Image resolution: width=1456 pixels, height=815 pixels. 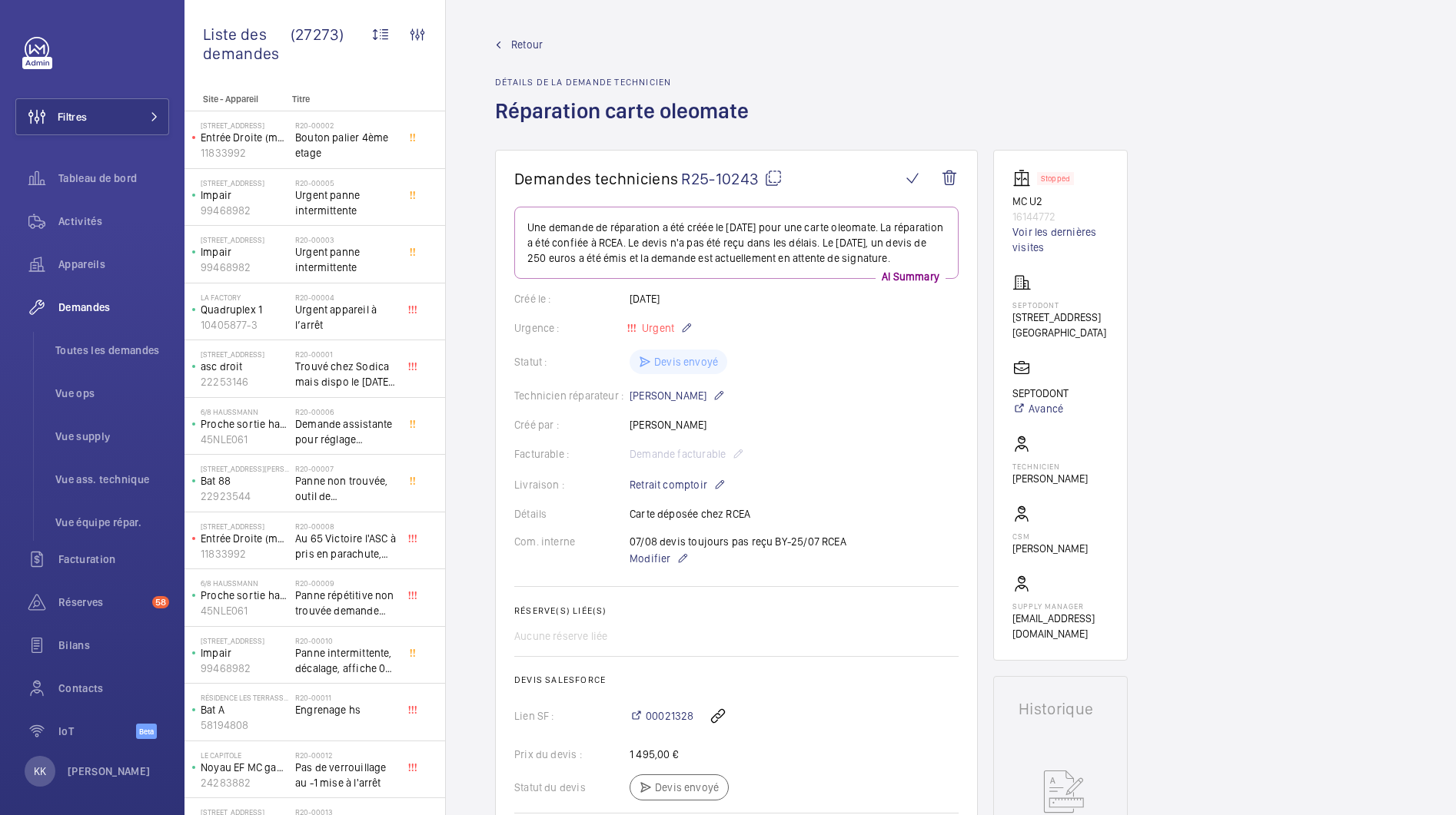 What do you see at coordinates (626, 123) in the screenshot?
I see `h1: Réparation carte oleomate` at bounding box center [626, 123].